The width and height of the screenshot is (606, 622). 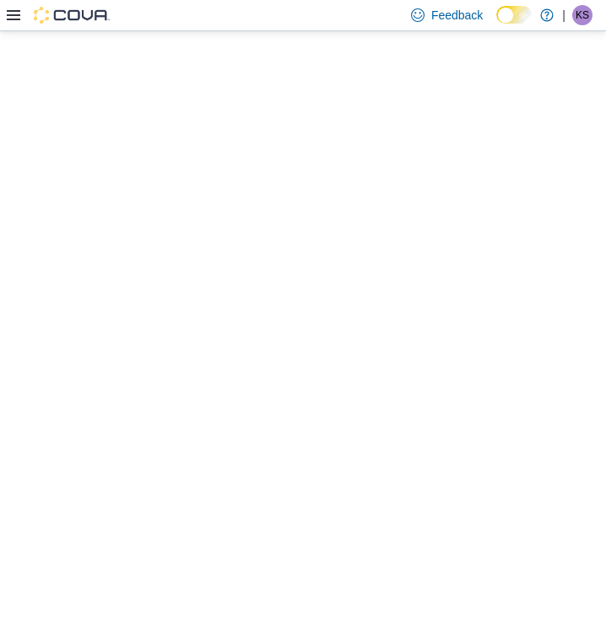 What do you see at coordinates (72, 15) in the screenshot?
I see `img: Cova` at bounding box center [72, 15].